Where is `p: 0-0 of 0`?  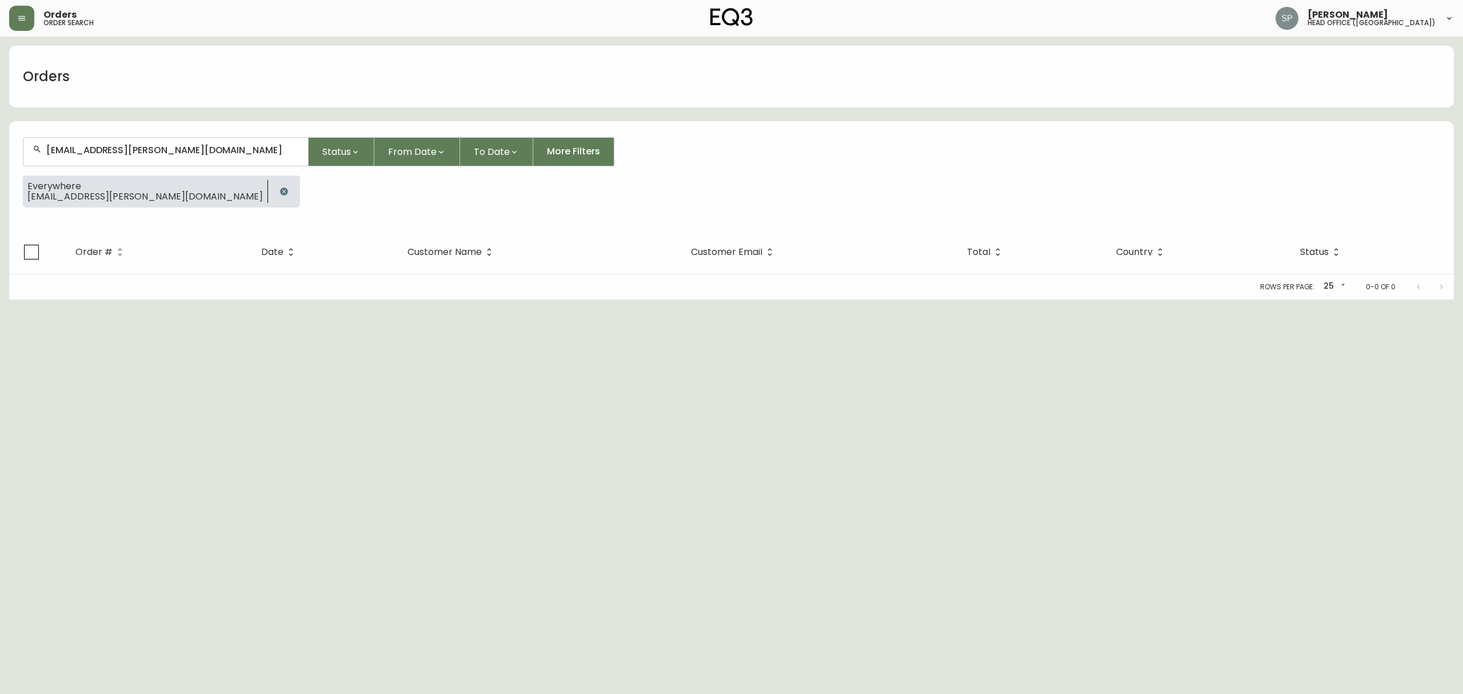
p: 0-0 of 0 is located at coordinates (1381, 287).